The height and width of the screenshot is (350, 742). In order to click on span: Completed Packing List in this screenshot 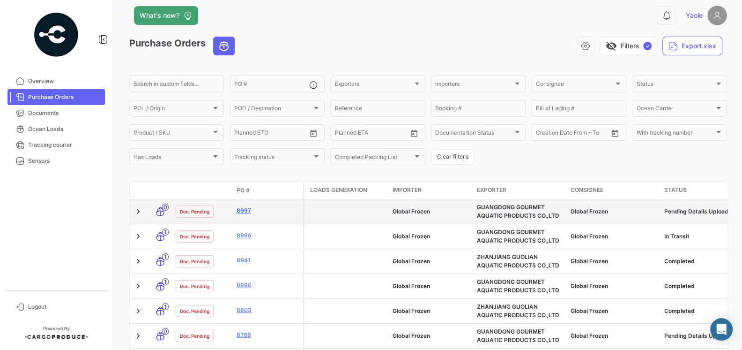, I will do `click(374, 158)`.